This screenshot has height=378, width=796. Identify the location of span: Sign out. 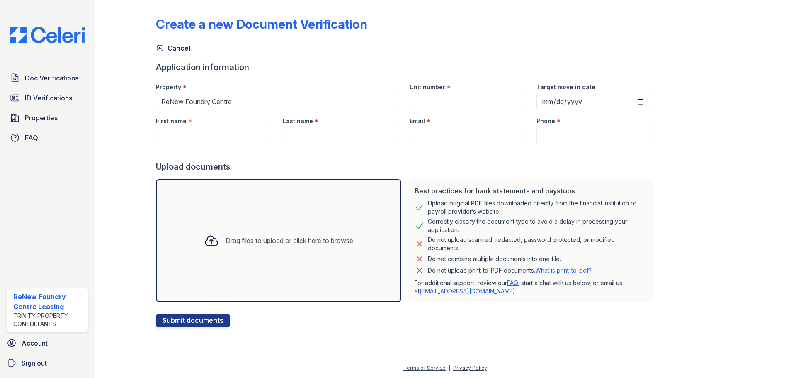
(34, 363).